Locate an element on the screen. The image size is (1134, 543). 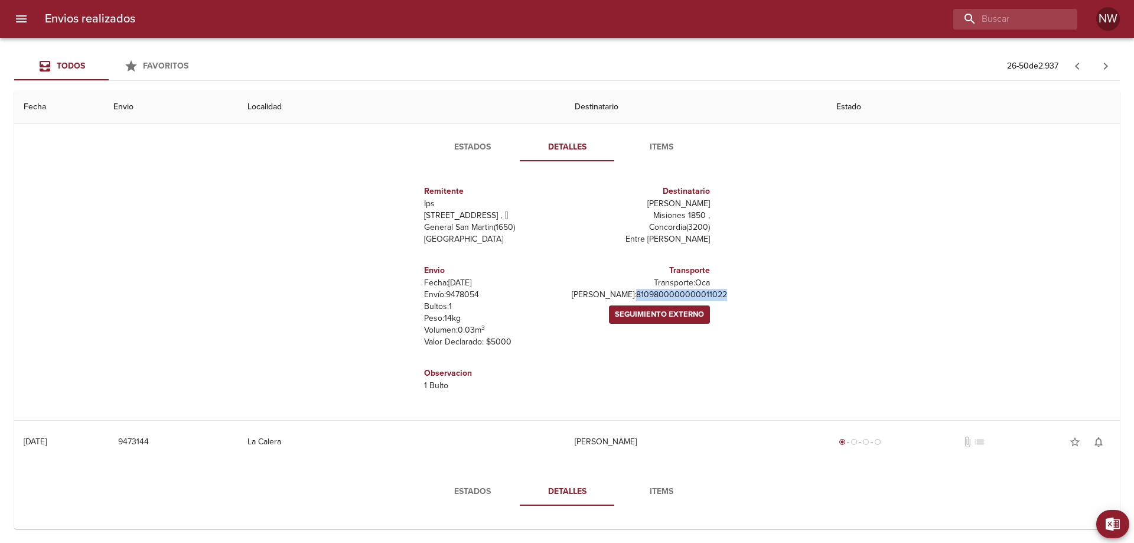
h6: Destinatario is located at coordinates (641, 191).